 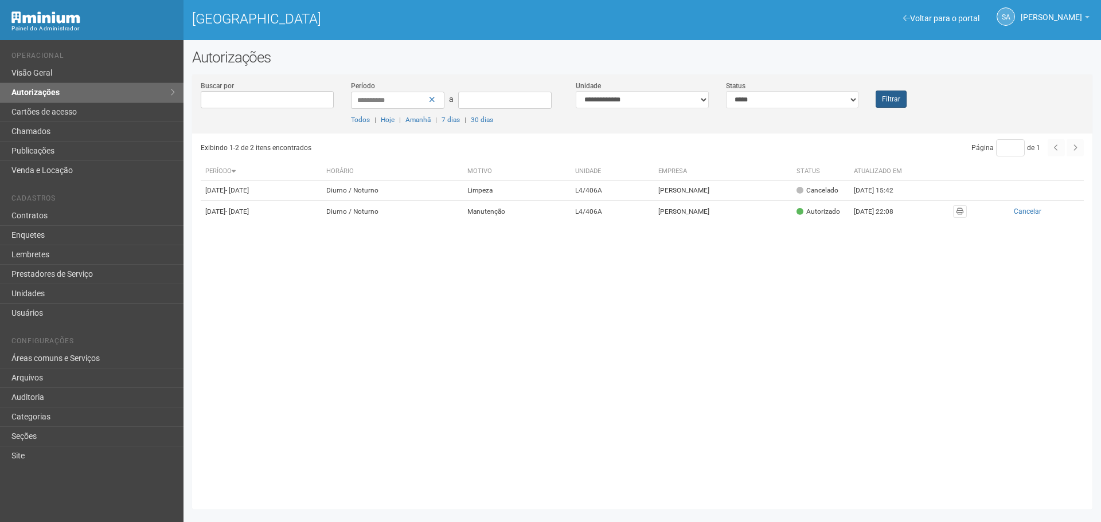 I want to click on label: Unidade, so click(x=588, y=86).